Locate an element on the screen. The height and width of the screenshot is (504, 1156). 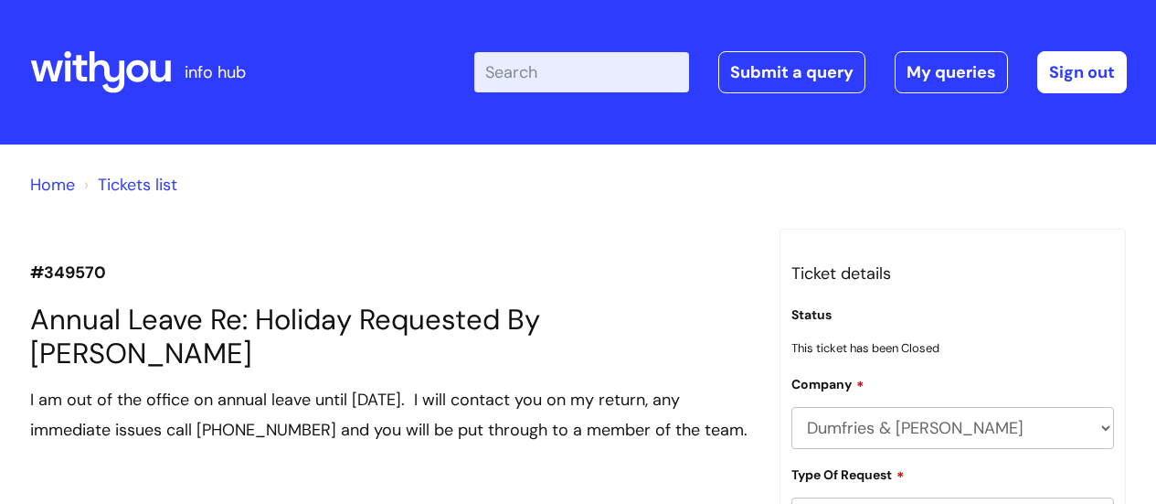
a: Submit a query is located at coordinates (792, 72).